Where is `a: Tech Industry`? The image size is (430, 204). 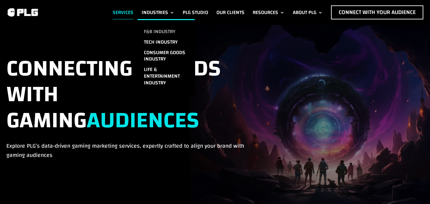
a: Tech Industry is located at coordinates (166, 42).